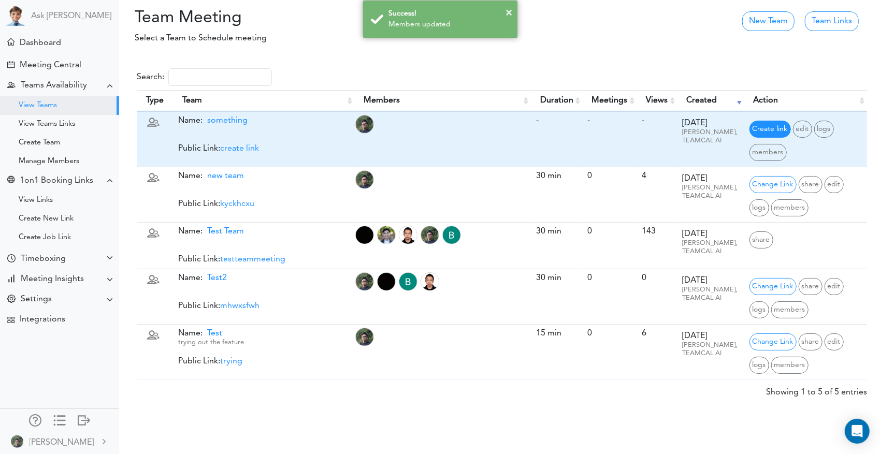  I want to click on span: Test Team, so click(223, 232).